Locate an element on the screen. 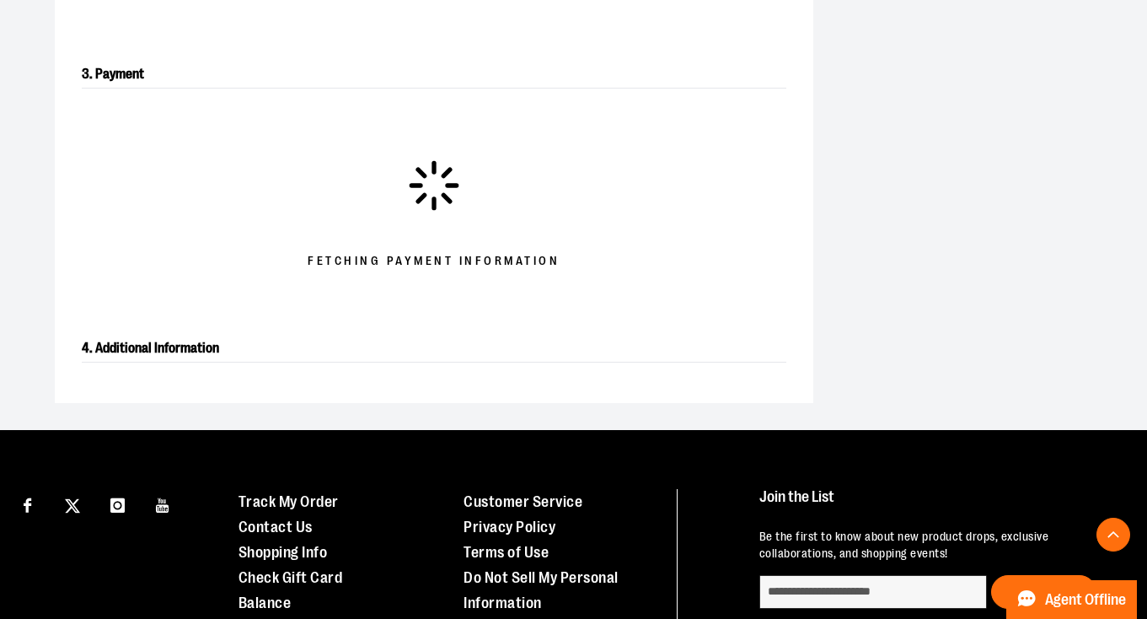  button: Back To Top is located at coordinates (1114, 534).